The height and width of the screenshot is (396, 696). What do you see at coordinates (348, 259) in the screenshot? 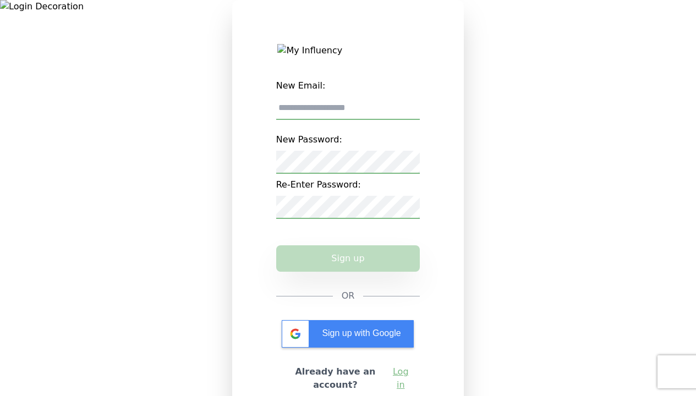
I see `button: Sign up` at bounding box center [348, 259].